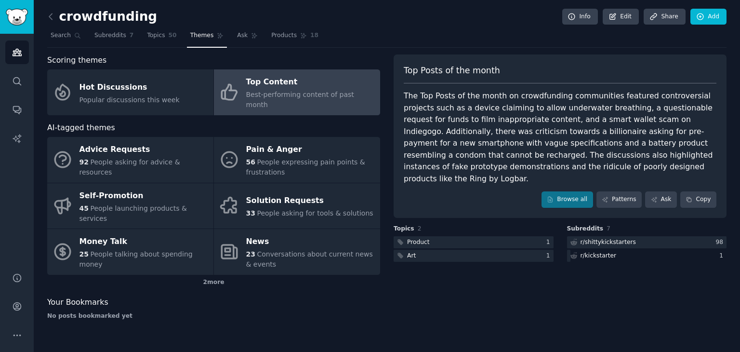 This screenshot has height=352, width=740. I want to click on div: Money Talk, so click(144, 242).